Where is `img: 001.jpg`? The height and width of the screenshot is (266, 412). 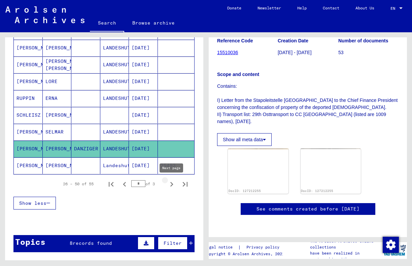
img: 001.jpg is located at coordinates (258, 168).